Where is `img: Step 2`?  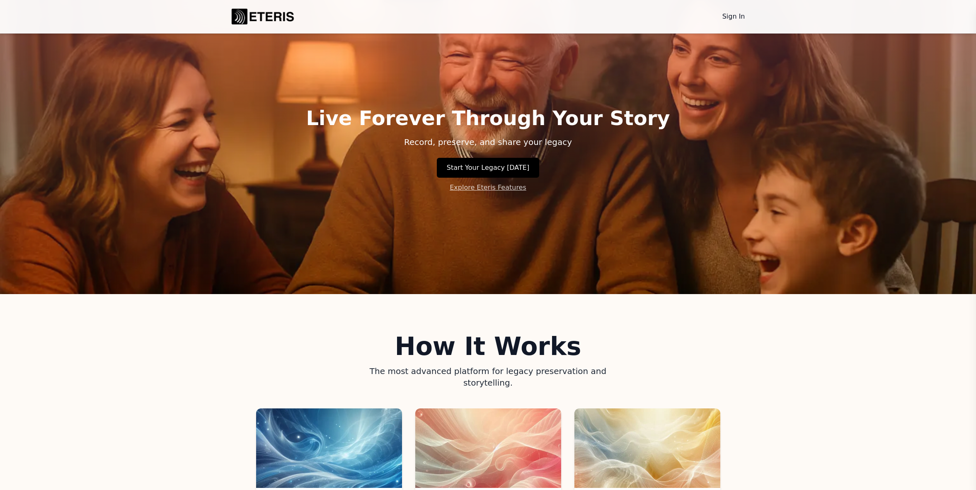 img: Step 2 is located at coordinates (488, 448).